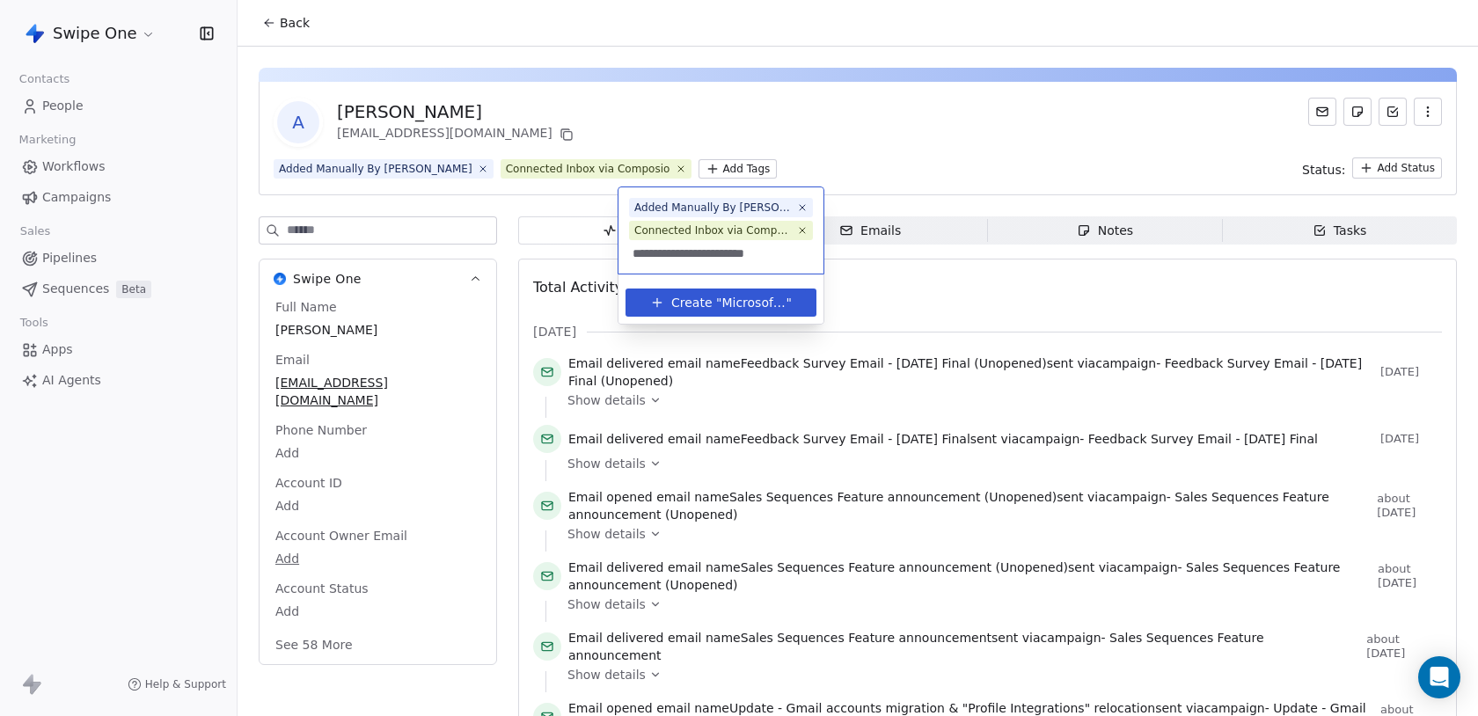 Image resolution: width=1478 pixels, height=716 pixels. Describe the element at coordinates (721, 303) in the screenshot. I see `button: Create "Microsoft Mailbox Errored"` at that location.